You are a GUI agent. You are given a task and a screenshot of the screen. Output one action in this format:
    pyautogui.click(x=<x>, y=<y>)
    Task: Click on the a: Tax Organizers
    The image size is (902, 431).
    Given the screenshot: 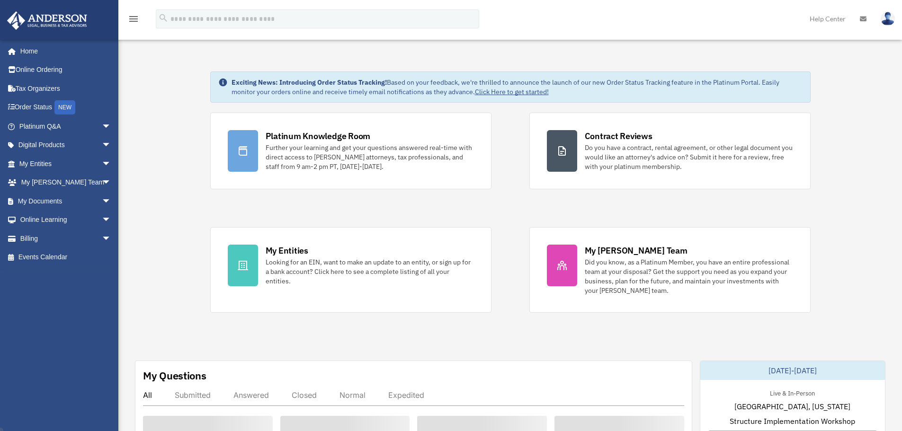 What is the action you would take?
    pyautogui.click(x=66, y=89)
    